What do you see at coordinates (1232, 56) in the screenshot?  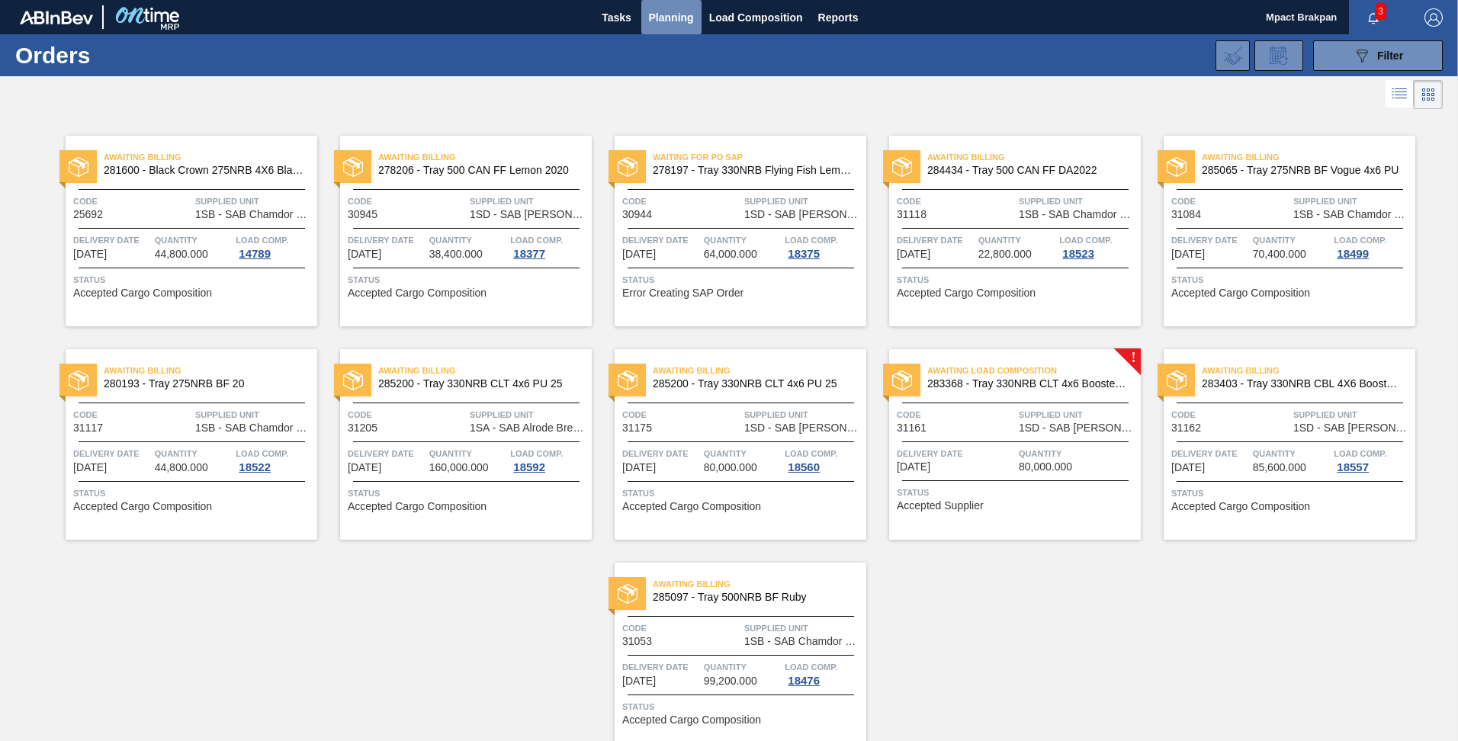 I see `div: Import Order Negotiation` at bounding box center [1232, 56].